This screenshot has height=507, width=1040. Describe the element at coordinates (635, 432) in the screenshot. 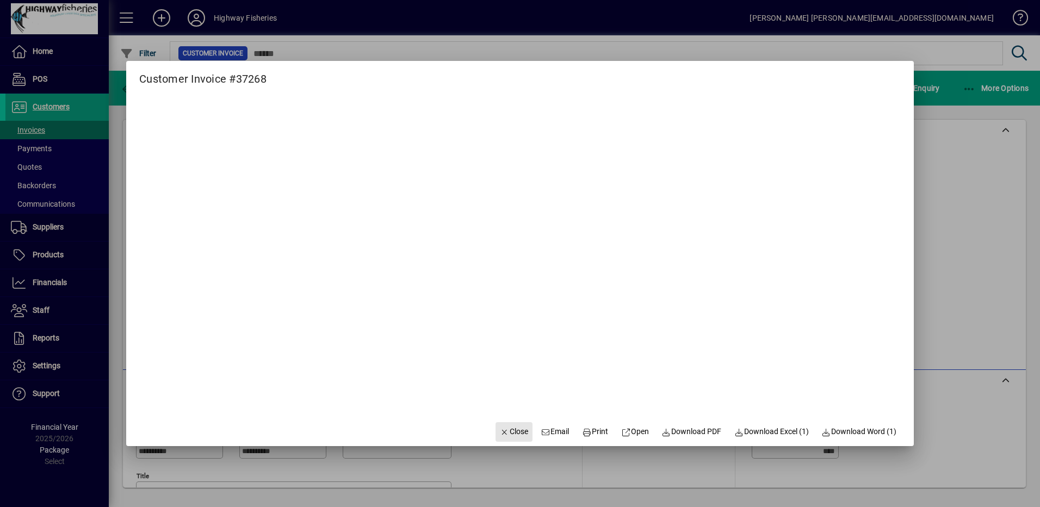

I see `a: Open` at that location.